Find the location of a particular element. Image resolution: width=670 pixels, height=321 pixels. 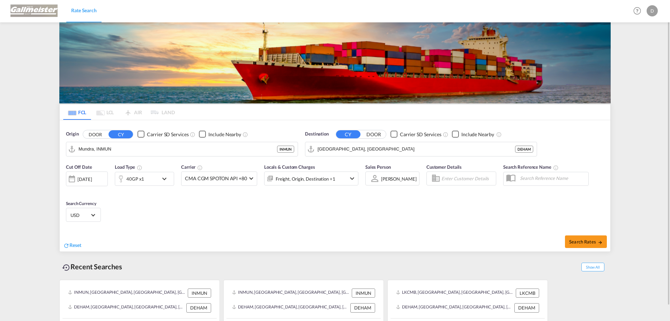

span: Load Type is located at coordinates (128, 167).